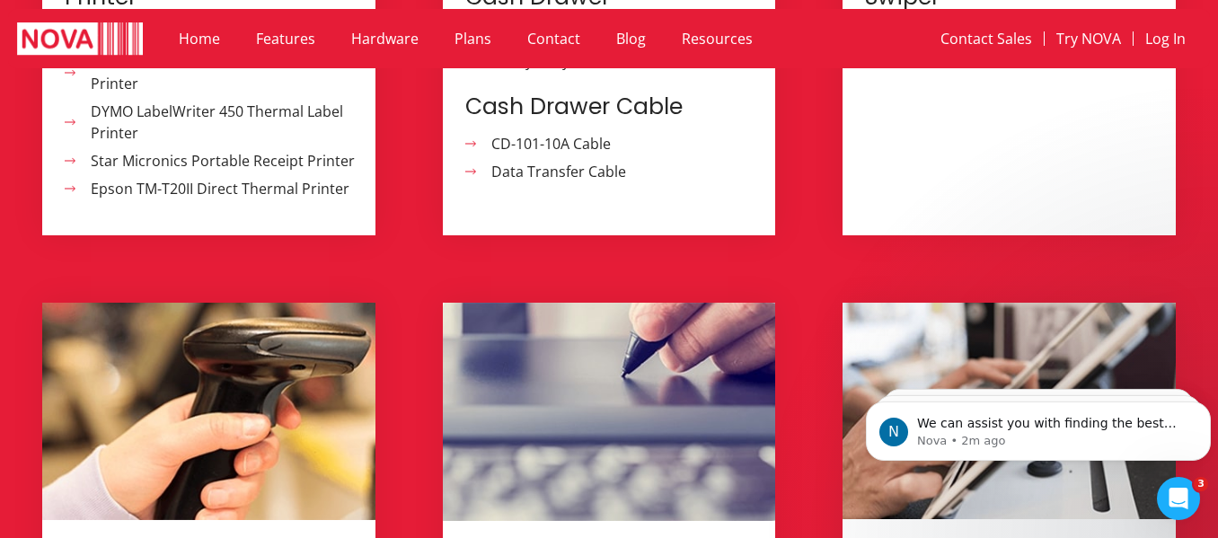 Image resolution: width=1218 pixels, height=538 pixels. I want to click on a: Try NOVA, so click(1089, 39).